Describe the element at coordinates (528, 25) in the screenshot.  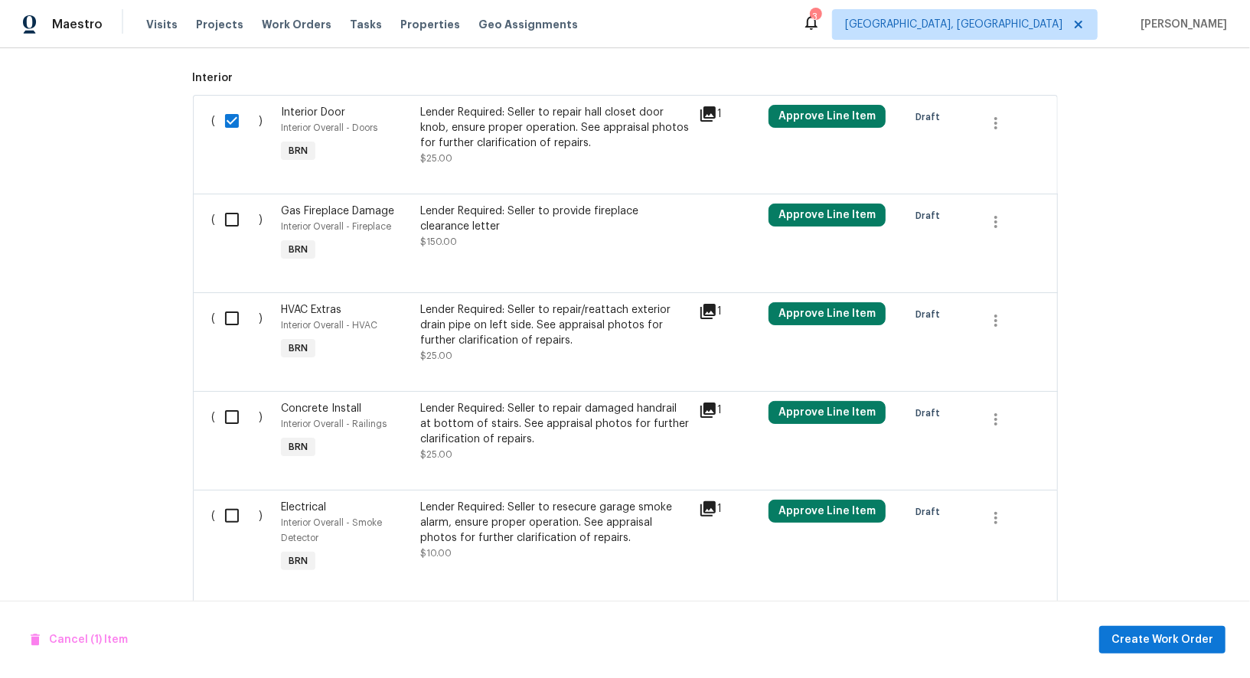
I see `span: Geo Assignments` at that location.